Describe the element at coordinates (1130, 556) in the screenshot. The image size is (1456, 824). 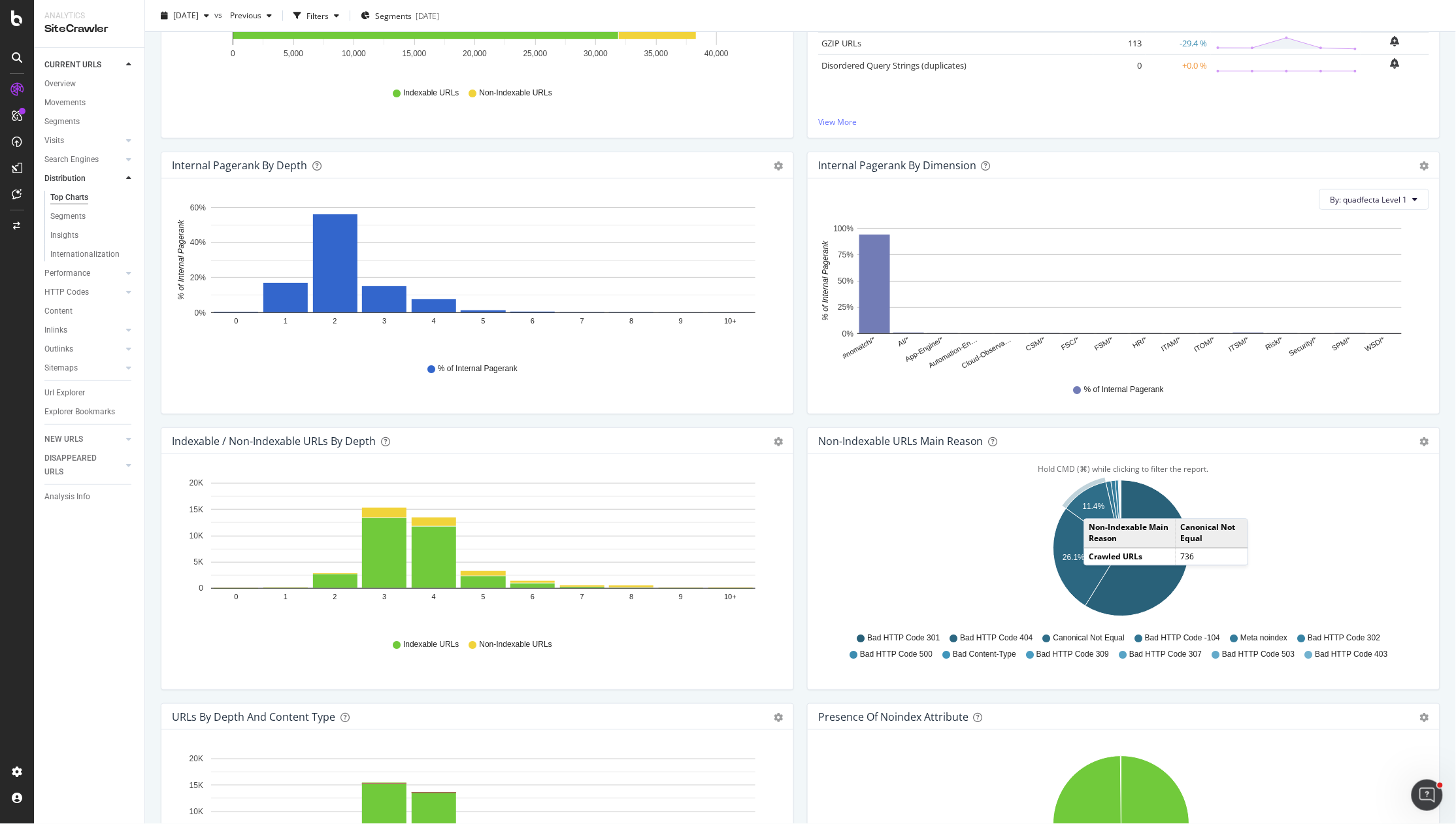
I see `td: Crawled URLs` at that location.